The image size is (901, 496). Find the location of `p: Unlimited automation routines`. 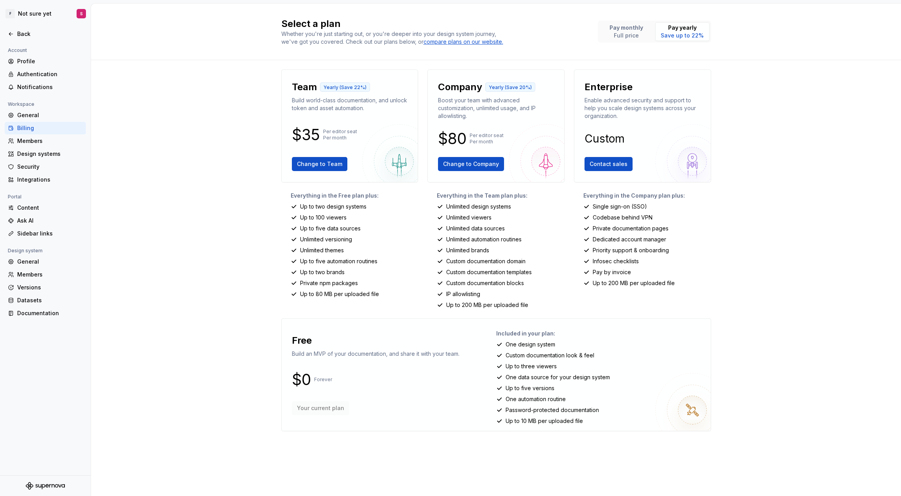

p: Unlimited automation routines is located at coordinates (484, 240).